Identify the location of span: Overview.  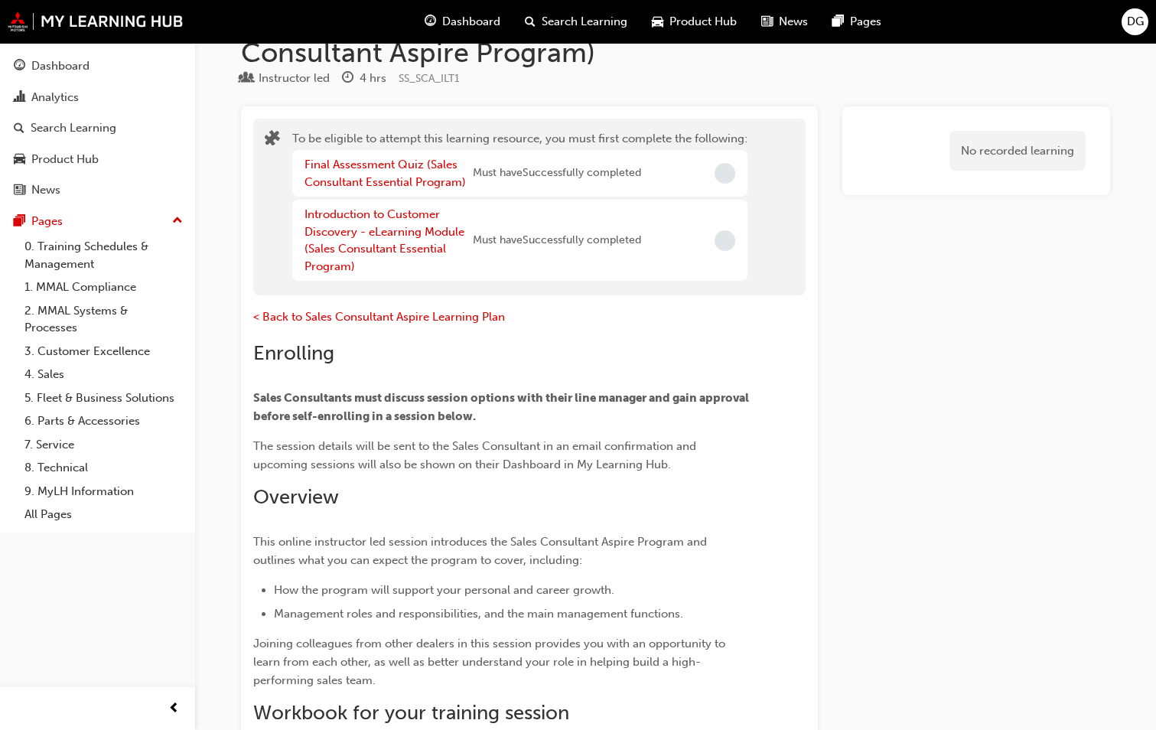
(296, 496).